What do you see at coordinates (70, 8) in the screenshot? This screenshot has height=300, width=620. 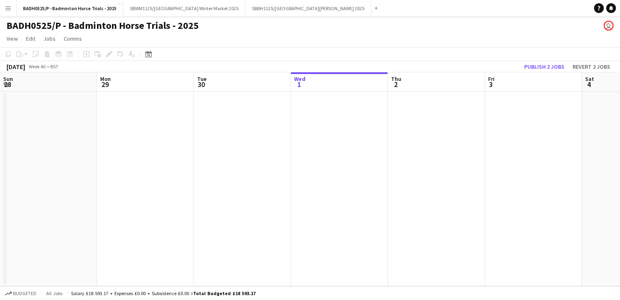 I see `button: BADH0525/P - Badminton Horse Trials - 2025` at bounding box center [70, 8].